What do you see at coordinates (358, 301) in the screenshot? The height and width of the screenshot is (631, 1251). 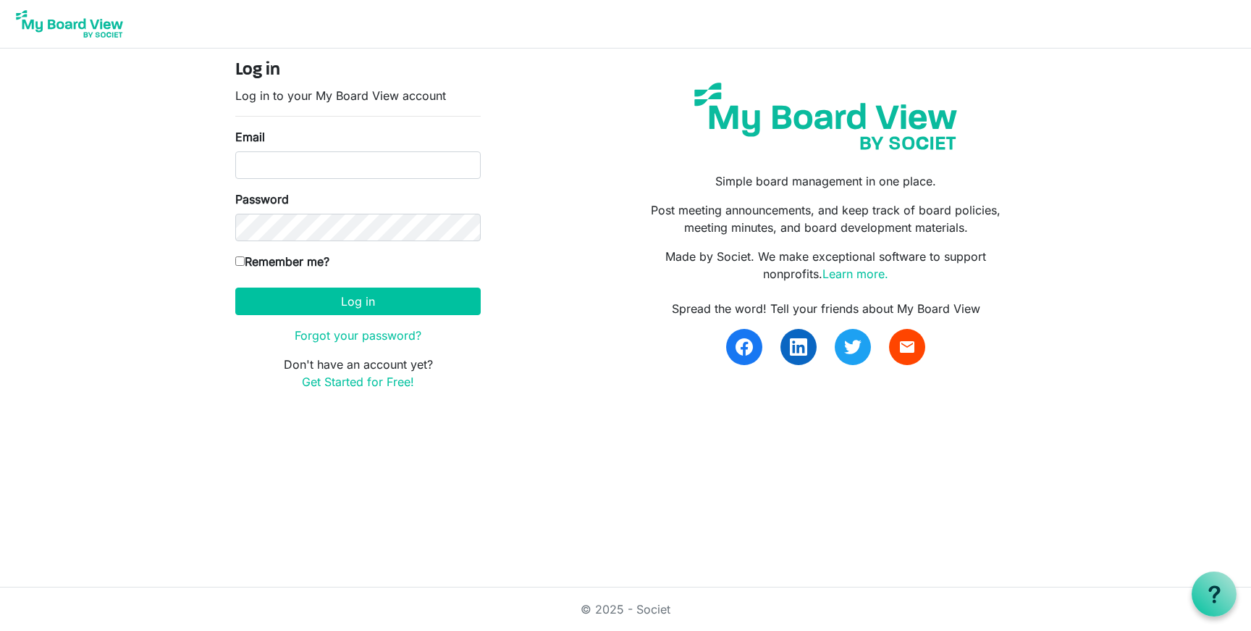 I see `button: Log in` at bounding box center [358, 301].